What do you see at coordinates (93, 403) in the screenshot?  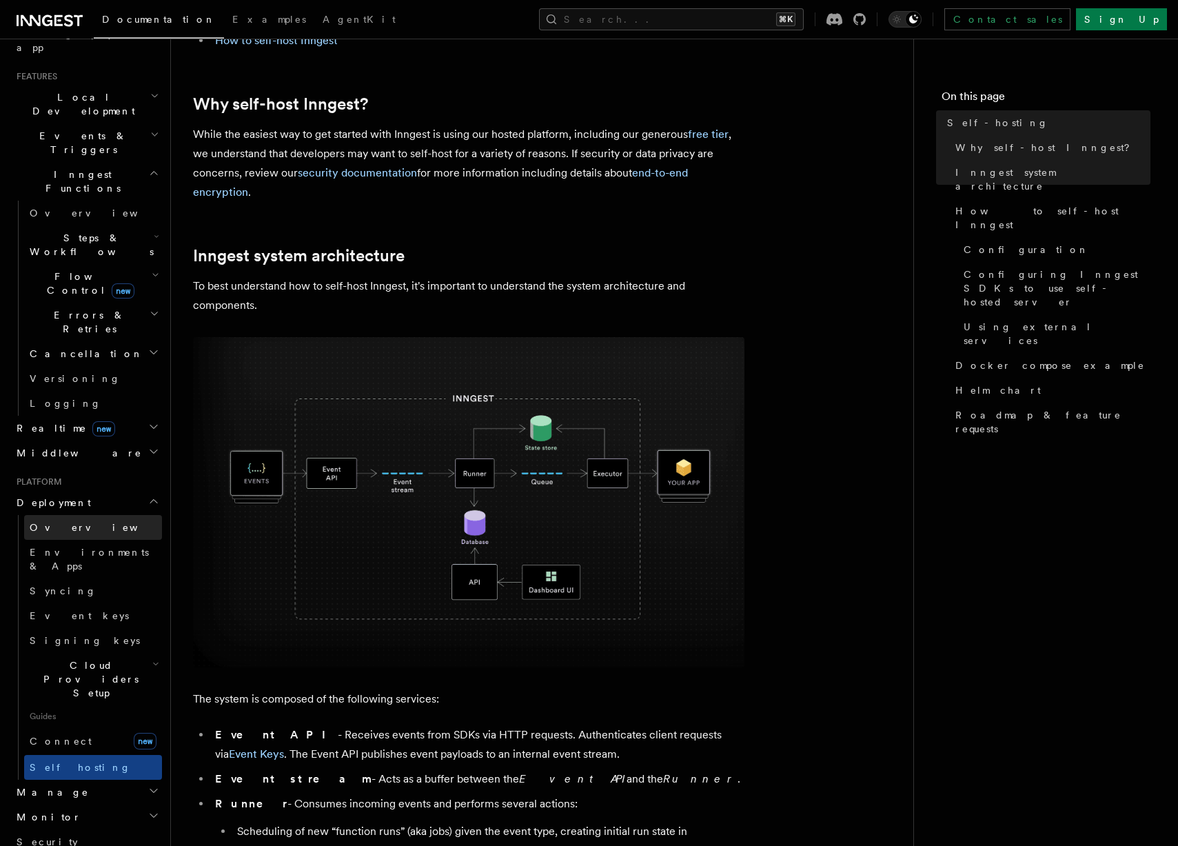 I see `a: Logging` at bounding box center [93, 403].